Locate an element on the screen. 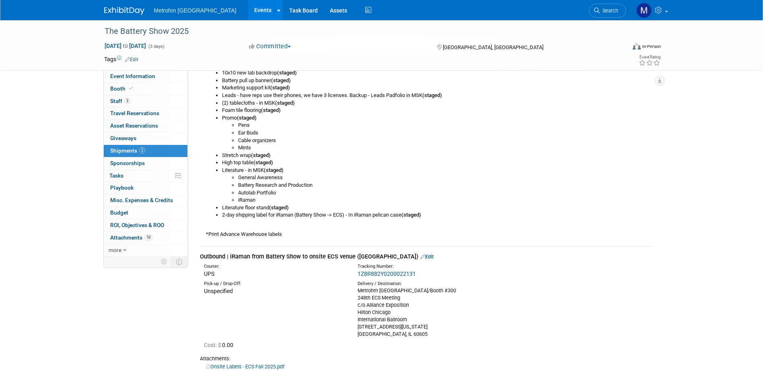  span: (3 days) is located at coordinates (156, 46).